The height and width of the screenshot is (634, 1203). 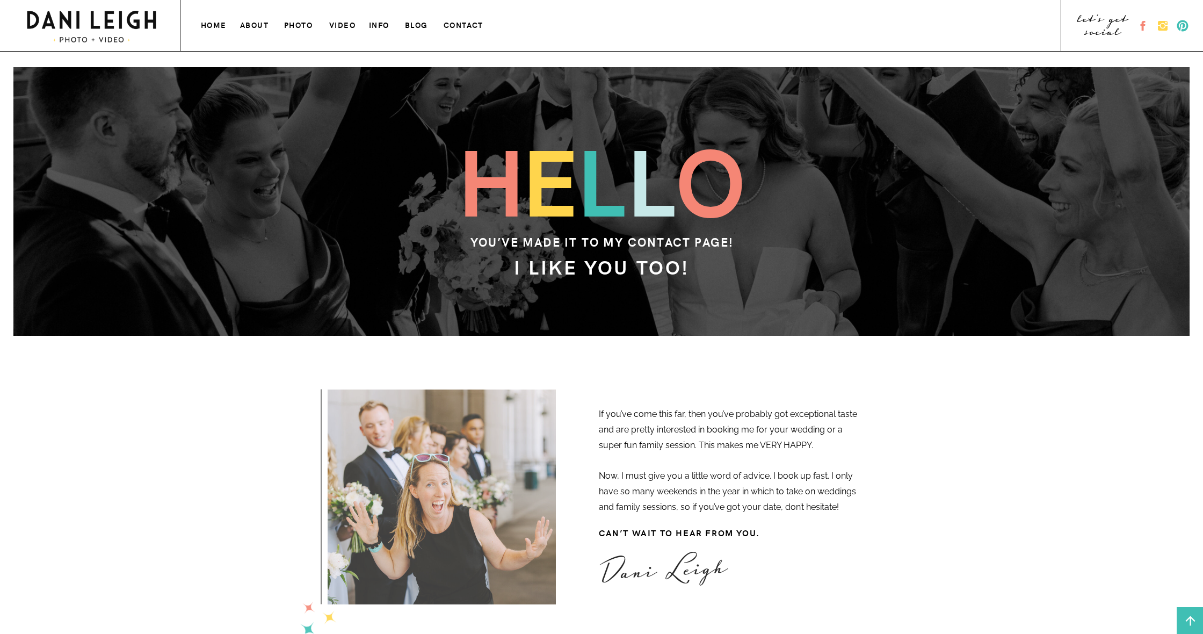 What do you see at coordinates (299, 24) in the screenshot?
I see `h3: photo` at bounding box center [299, 24].